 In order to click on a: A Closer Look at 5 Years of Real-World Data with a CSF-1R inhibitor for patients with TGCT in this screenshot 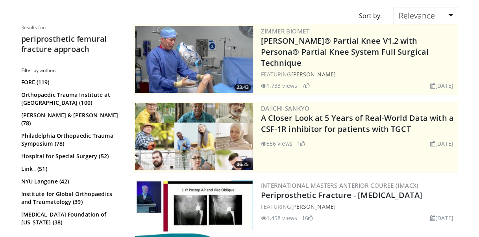, I will do `click(357, 123)`.